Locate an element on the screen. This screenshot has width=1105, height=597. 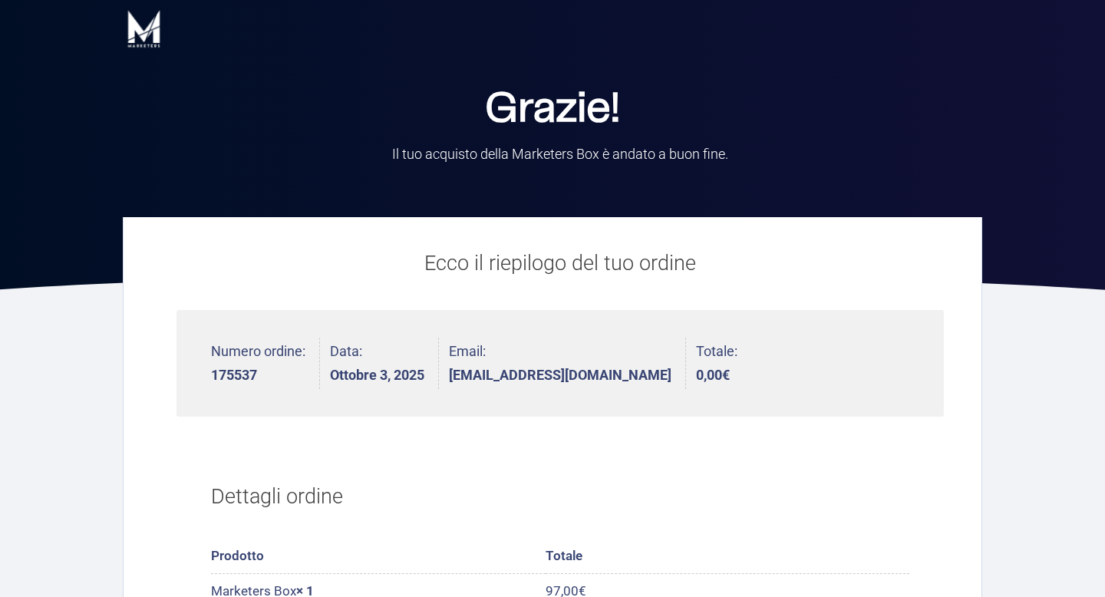
strong: Ottobre 3, 2025 is located at coordinates (377, 375).